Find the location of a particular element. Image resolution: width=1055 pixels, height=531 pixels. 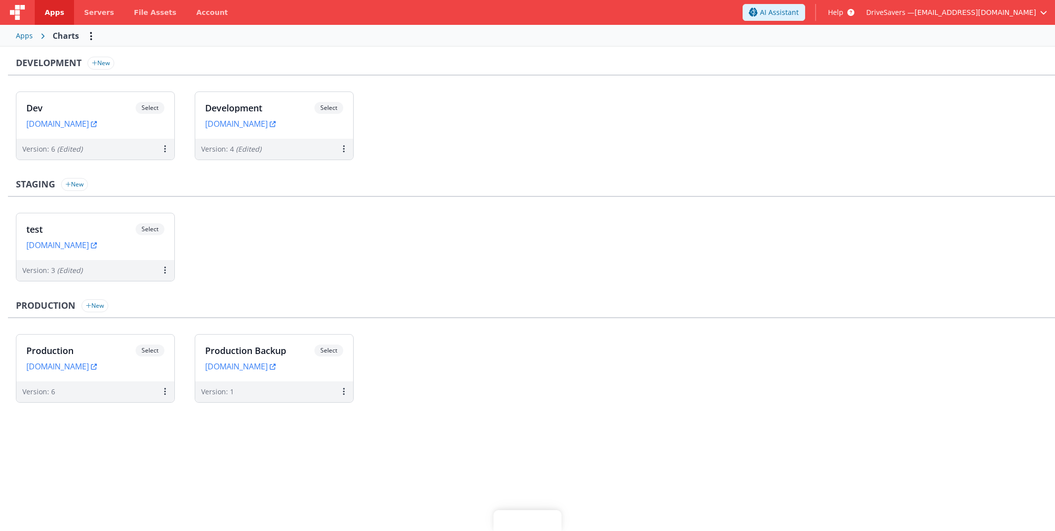

div: Version: 4 is located at coordinates (231, 149).